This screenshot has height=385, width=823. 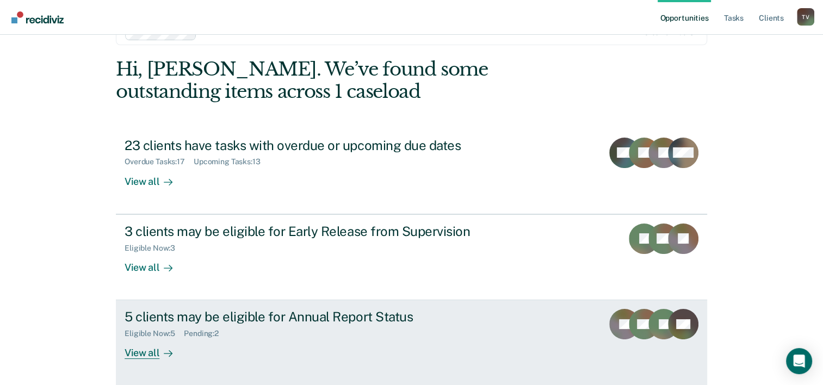 What do you see at coordinates (316, 145) in the screenshot?
I see `div: 23 clients have tasks with overdue or upcoming due dates` at bounding box center [316, 145].